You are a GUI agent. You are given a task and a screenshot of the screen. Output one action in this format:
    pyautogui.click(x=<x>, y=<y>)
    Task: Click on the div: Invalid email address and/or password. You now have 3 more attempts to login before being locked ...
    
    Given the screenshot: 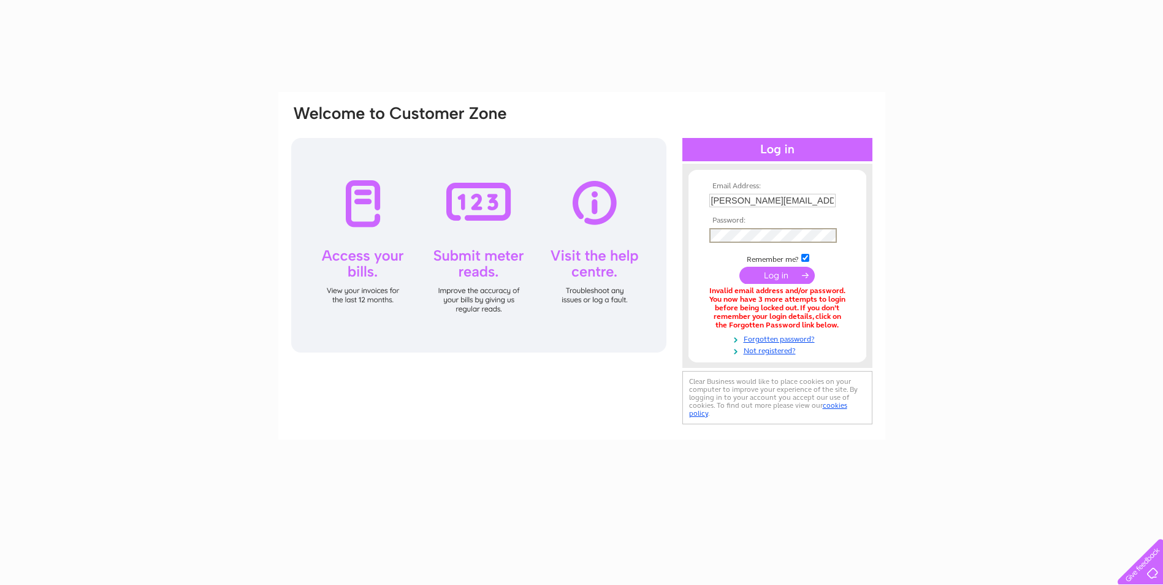 What is the action you would take?
    pyautogui.click(x=777, y=308)
    